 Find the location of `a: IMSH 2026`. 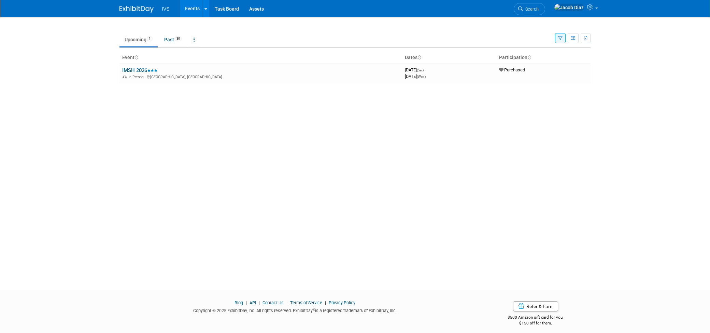

a: IMSH 2026 is located at coordinates (140, 70).